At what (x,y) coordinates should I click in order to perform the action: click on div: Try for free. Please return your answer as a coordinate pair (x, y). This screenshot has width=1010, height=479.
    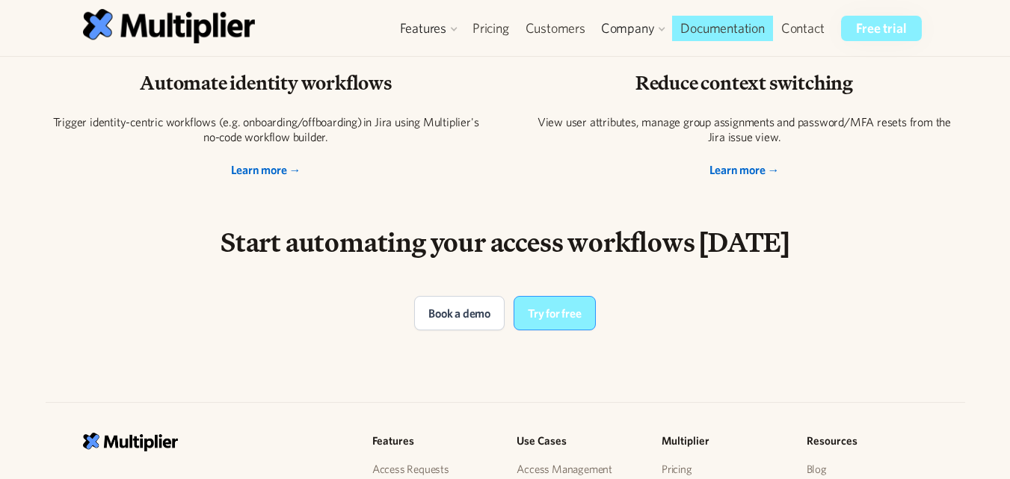
    Looking at the image, I should click on (555, 313).